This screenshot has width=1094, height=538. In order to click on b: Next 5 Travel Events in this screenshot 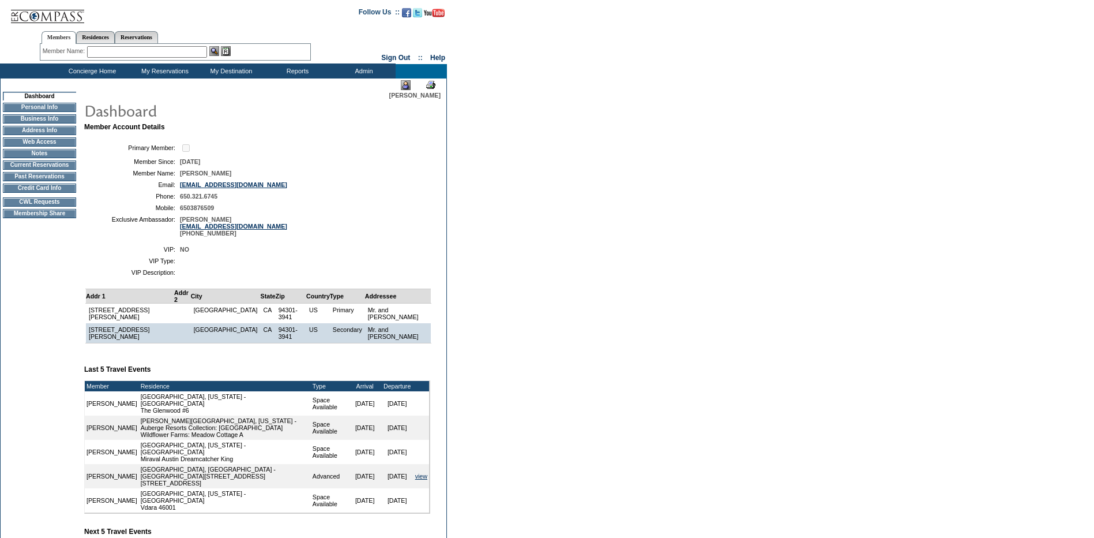, I will do `click(118, 531)`.